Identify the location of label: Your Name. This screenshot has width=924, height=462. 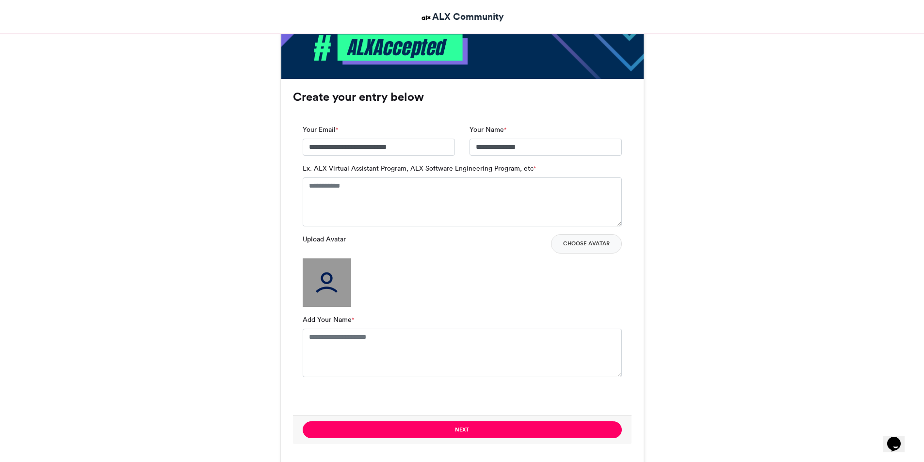
(488, 129).